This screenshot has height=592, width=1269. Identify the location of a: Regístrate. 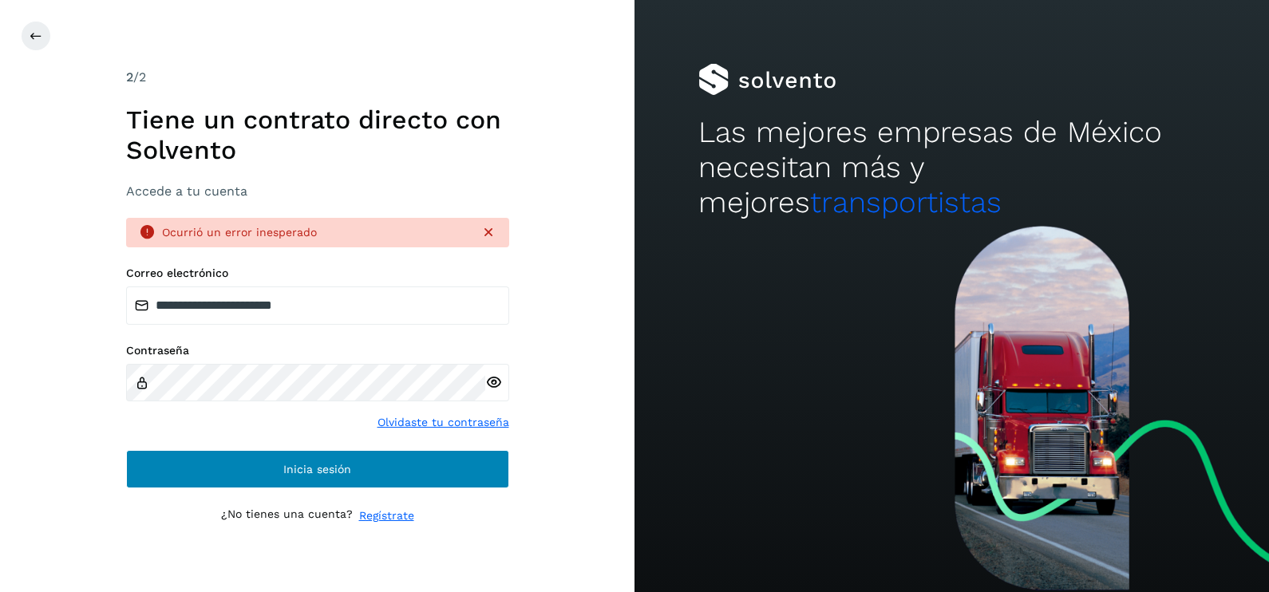
(386, 515).